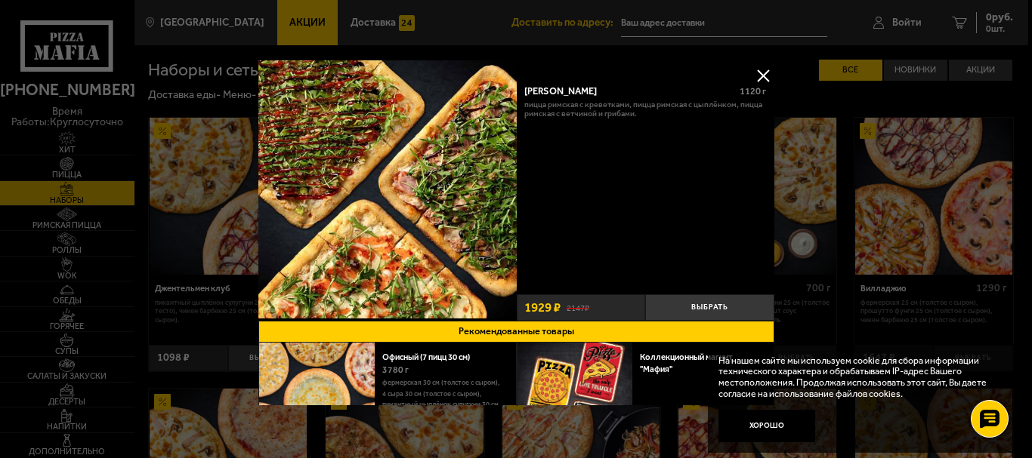 This screenshot has height=458, width=1032. What do you see at coordinates (709, 307) in the screenshot?
I see `button: Выбрать` at bounding box center [709, 307].